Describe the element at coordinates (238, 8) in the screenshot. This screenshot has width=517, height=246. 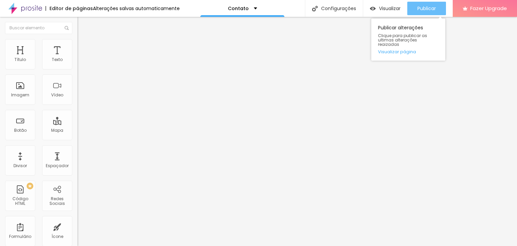
I see `p: Contato` at that location.